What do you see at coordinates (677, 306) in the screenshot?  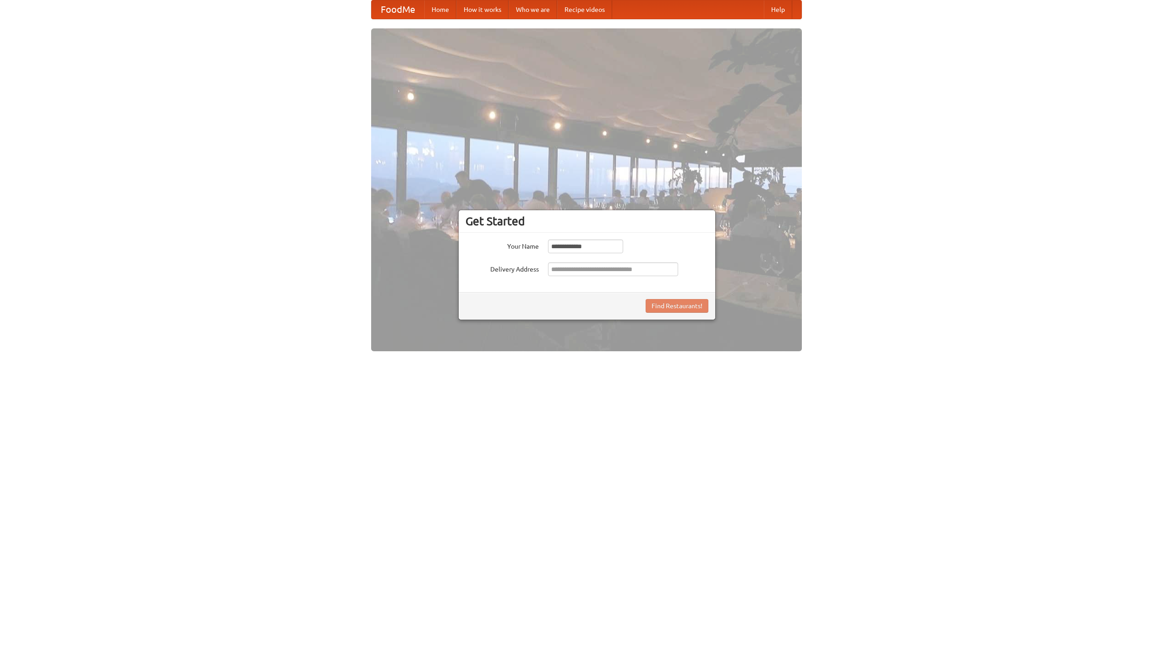 I see `button: Find Restaurants!` at bounding box center [677, 306].